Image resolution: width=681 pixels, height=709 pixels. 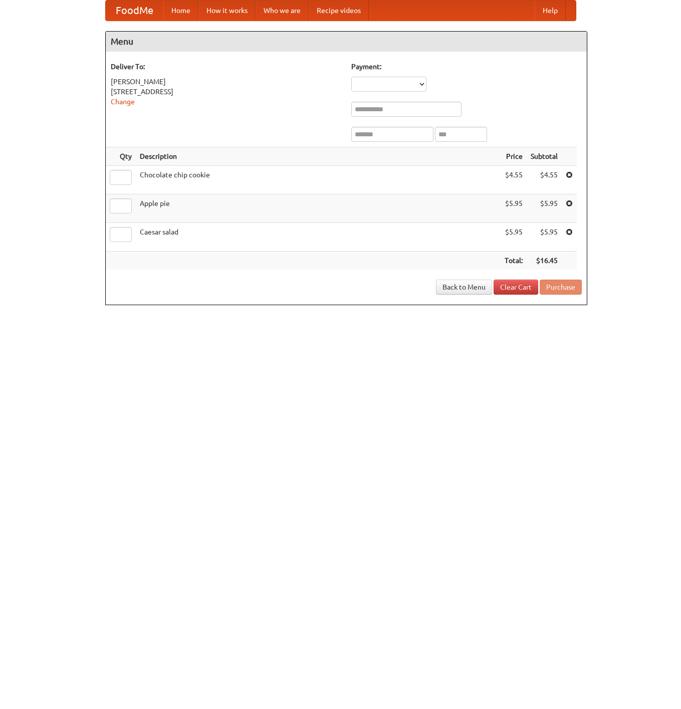 I want to click on td: Apple pie, so click(x=318, y=208).